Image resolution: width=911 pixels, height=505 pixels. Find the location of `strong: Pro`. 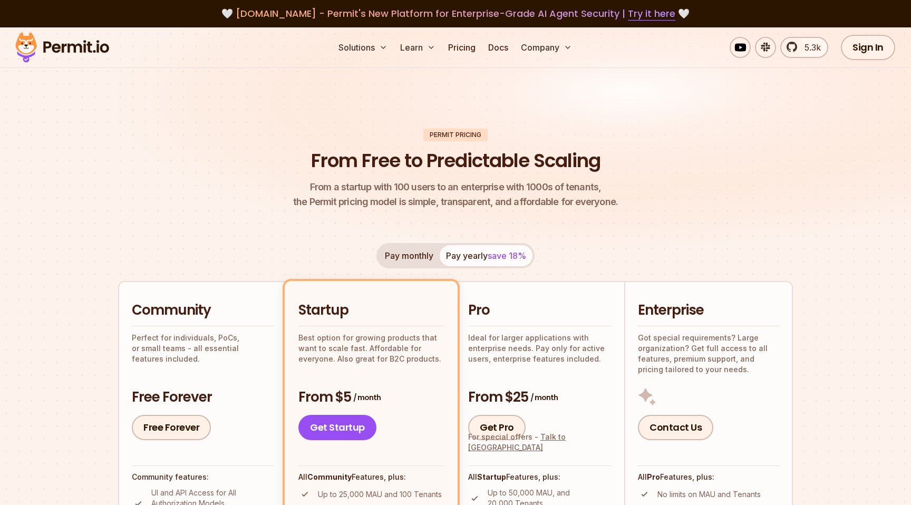

strong: Pro is located at coordinates (653, 477).